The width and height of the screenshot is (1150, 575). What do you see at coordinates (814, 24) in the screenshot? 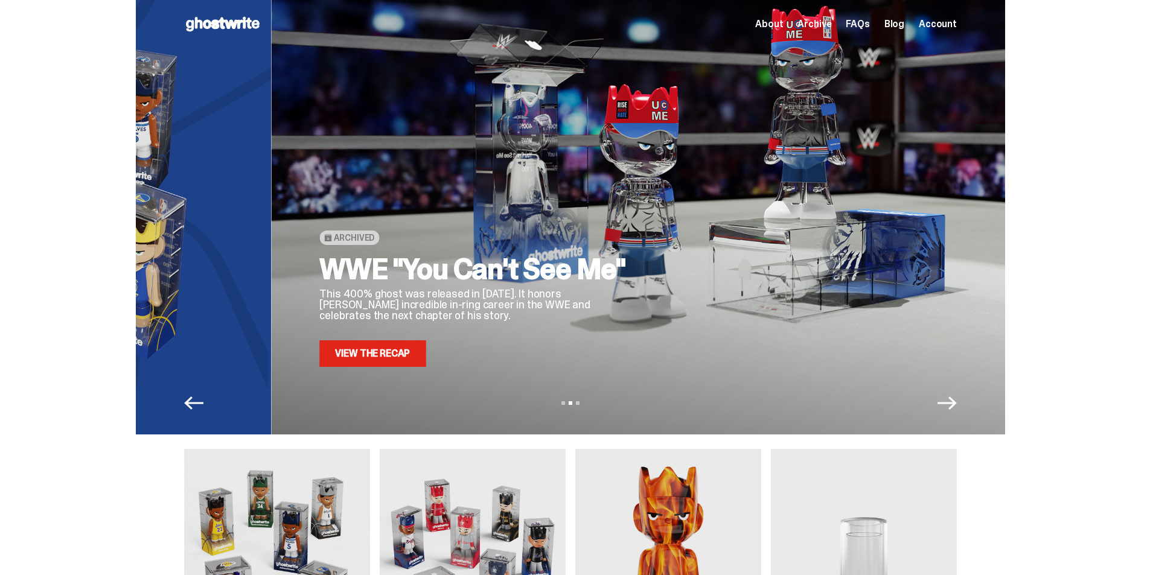
I see `a: Archive` at bounding box center [814, 24].